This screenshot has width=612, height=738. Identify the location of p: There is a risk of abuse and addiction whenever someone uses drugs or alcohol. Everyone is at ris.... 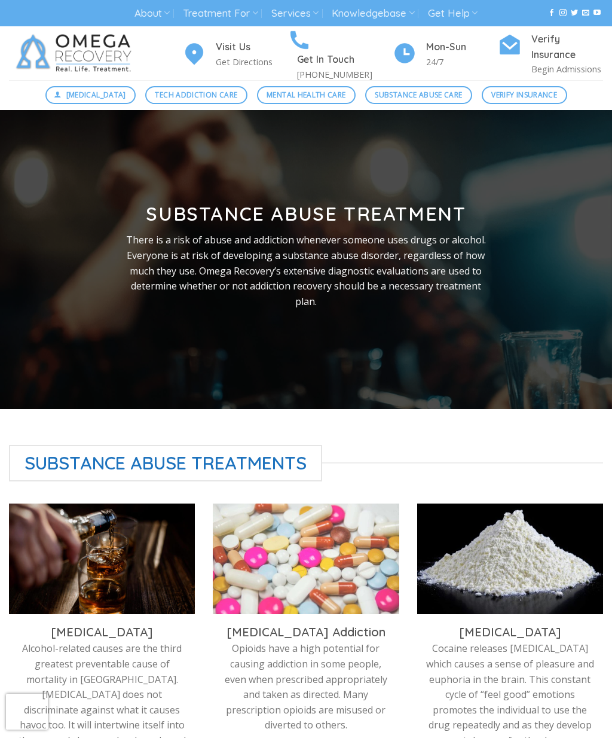
(306, 271).